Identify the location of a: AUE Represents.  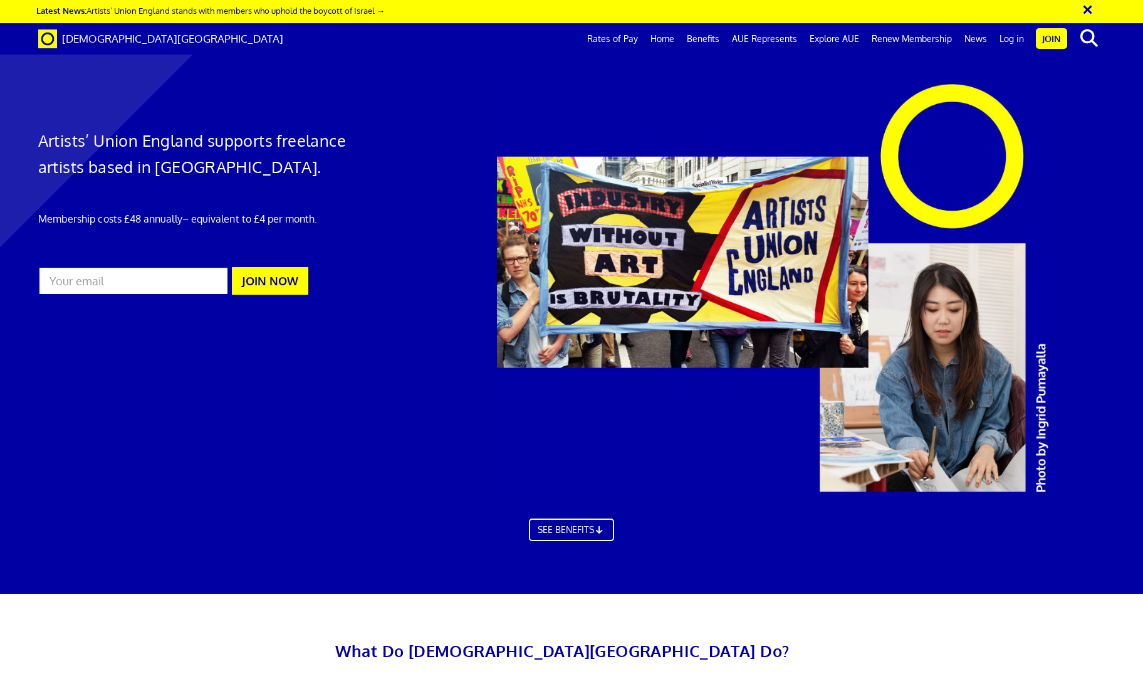
(765, 39).